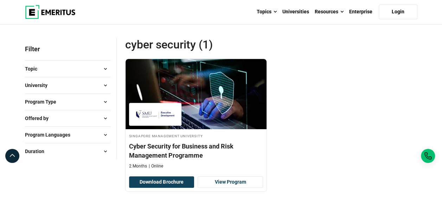 The image size is (442, 198). Describe the element at coordinates (398, 12) in the screenshot. I see `a: Login` at that location.